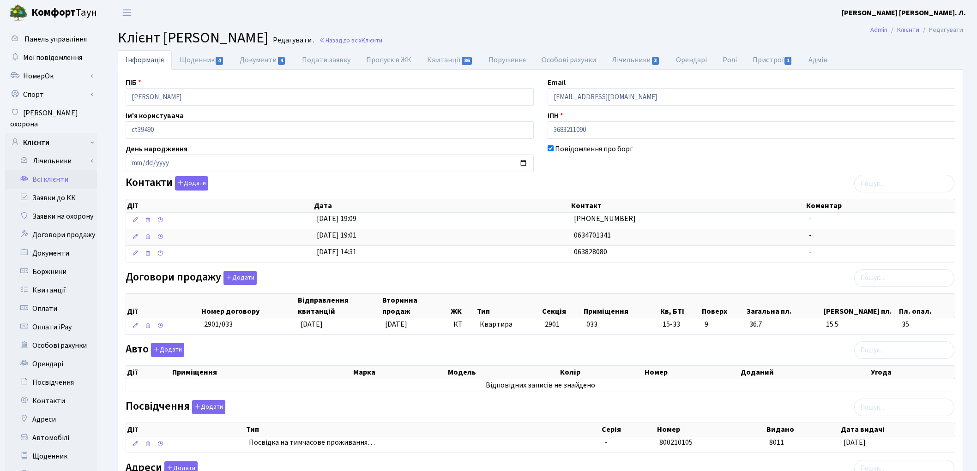 The height and width of the screenshot is (471, 977). What do you see at coordinates (218, 324) in the screenshot?
I see `span: 2901/033` at bounding box center [218, 324].